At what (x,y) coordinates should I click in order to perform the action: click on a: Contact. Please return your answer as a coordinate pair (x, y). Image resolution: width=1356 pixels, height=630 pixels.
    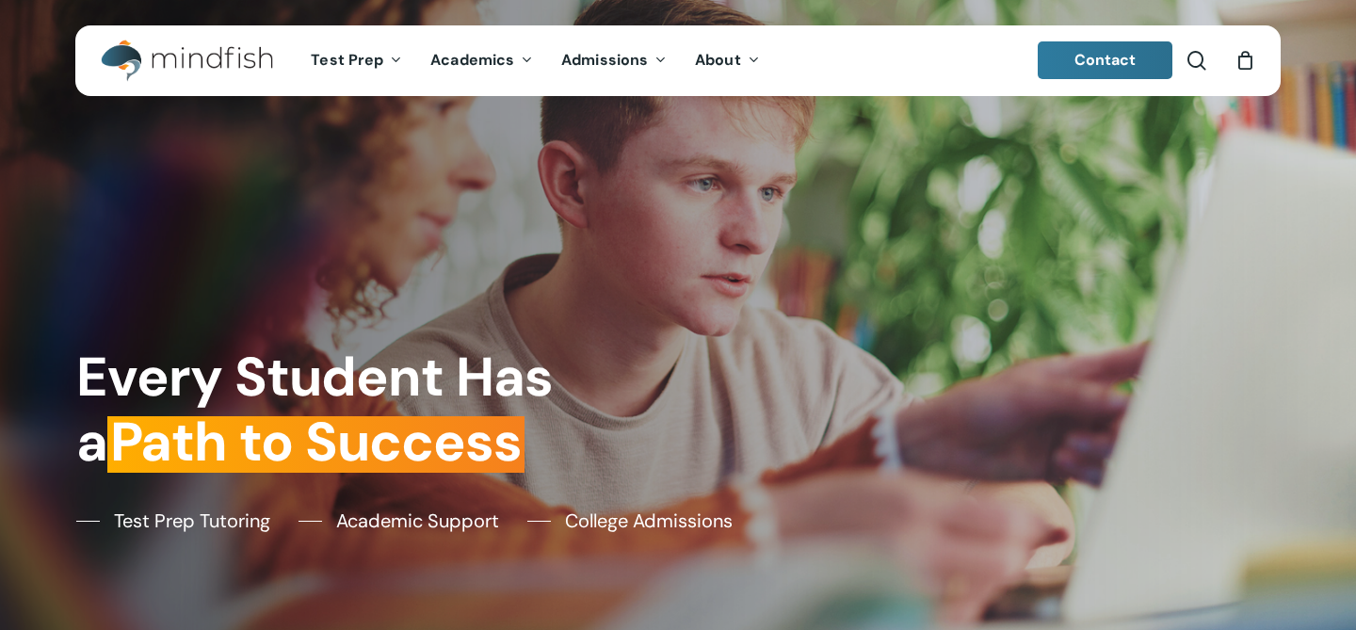
    Looking at the image, I should click on (1105, 60).